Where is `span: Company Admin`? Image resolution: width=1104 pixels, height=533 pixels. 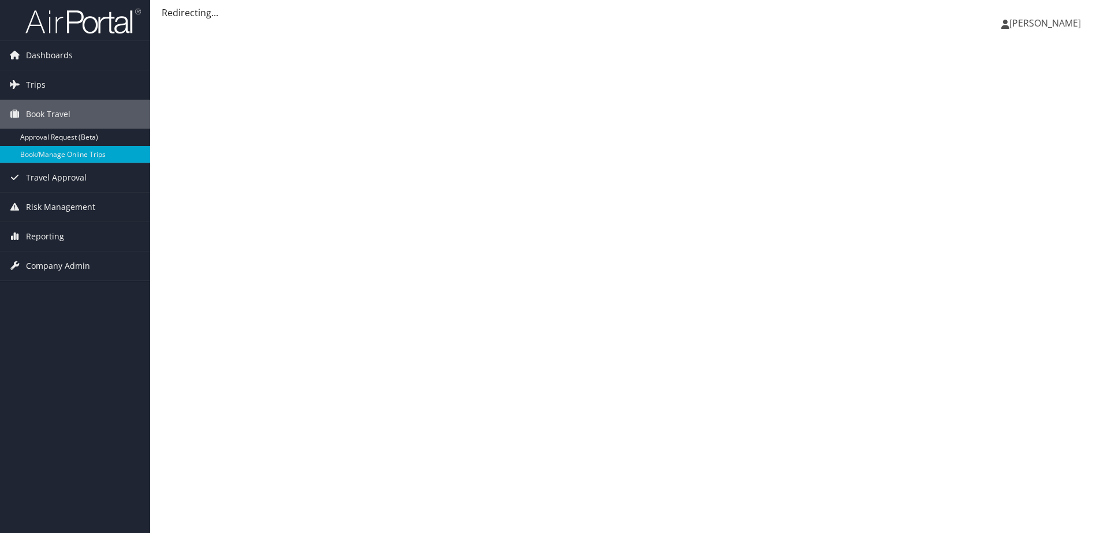 span: Company Admin is located at coordinates (58, 266).